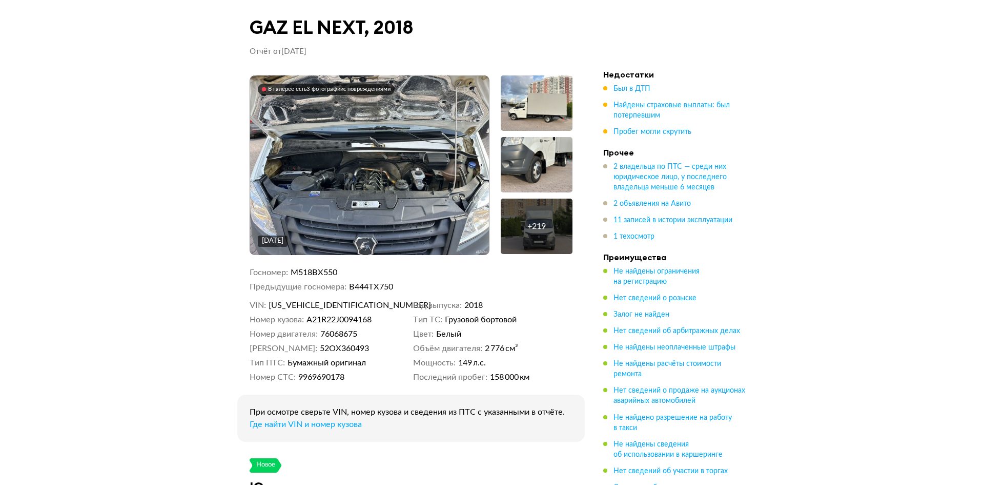  I want to click on span: 76068675, so click(339, 334).